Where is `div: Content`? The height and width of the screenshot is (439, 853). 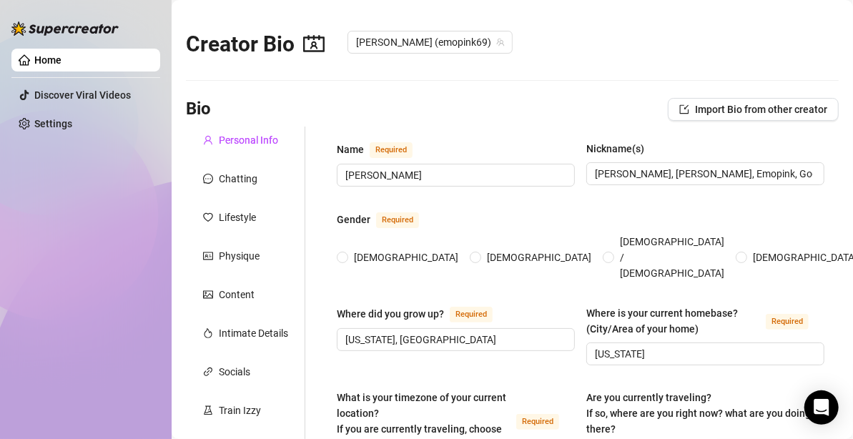
div: Content is located at coordinates (237, 295).